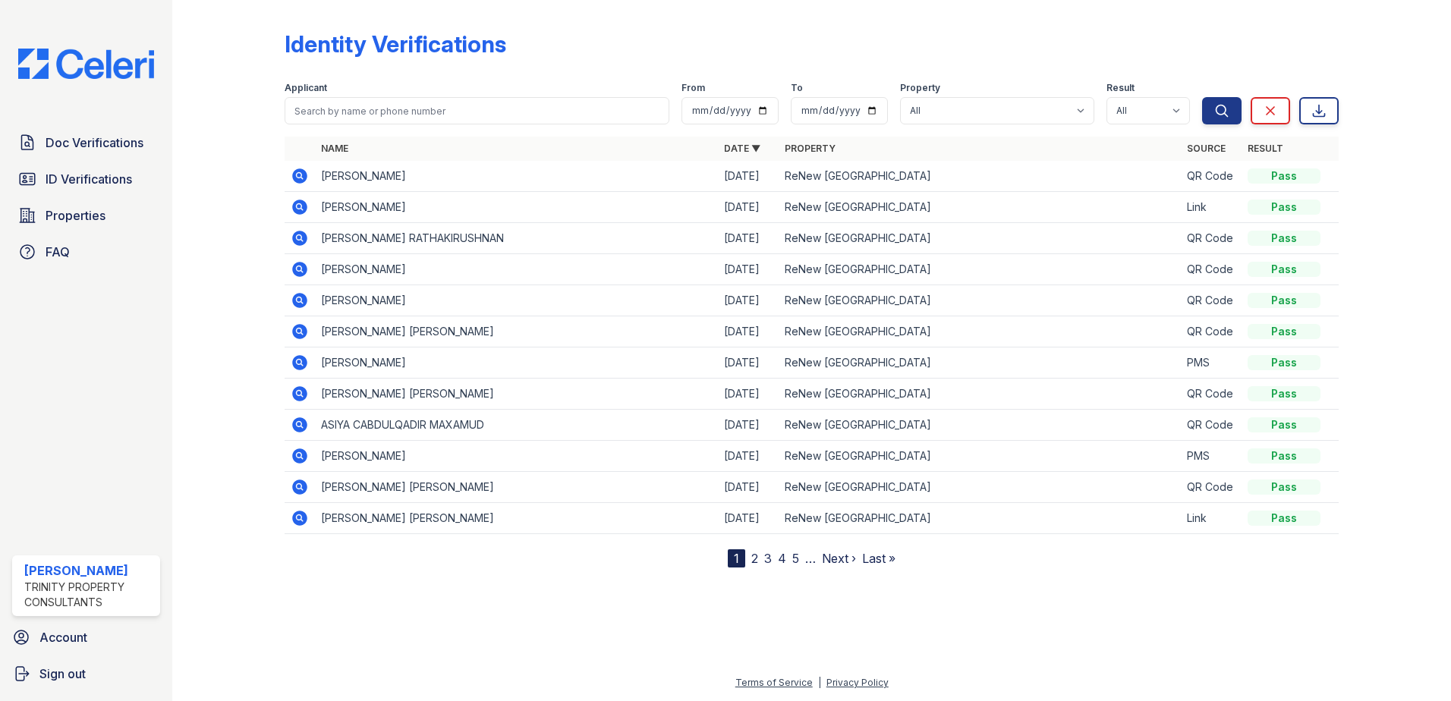 This screenshot has width=1451, height=701. I want to click on input: Search by name or phone number, so click(476, 111).